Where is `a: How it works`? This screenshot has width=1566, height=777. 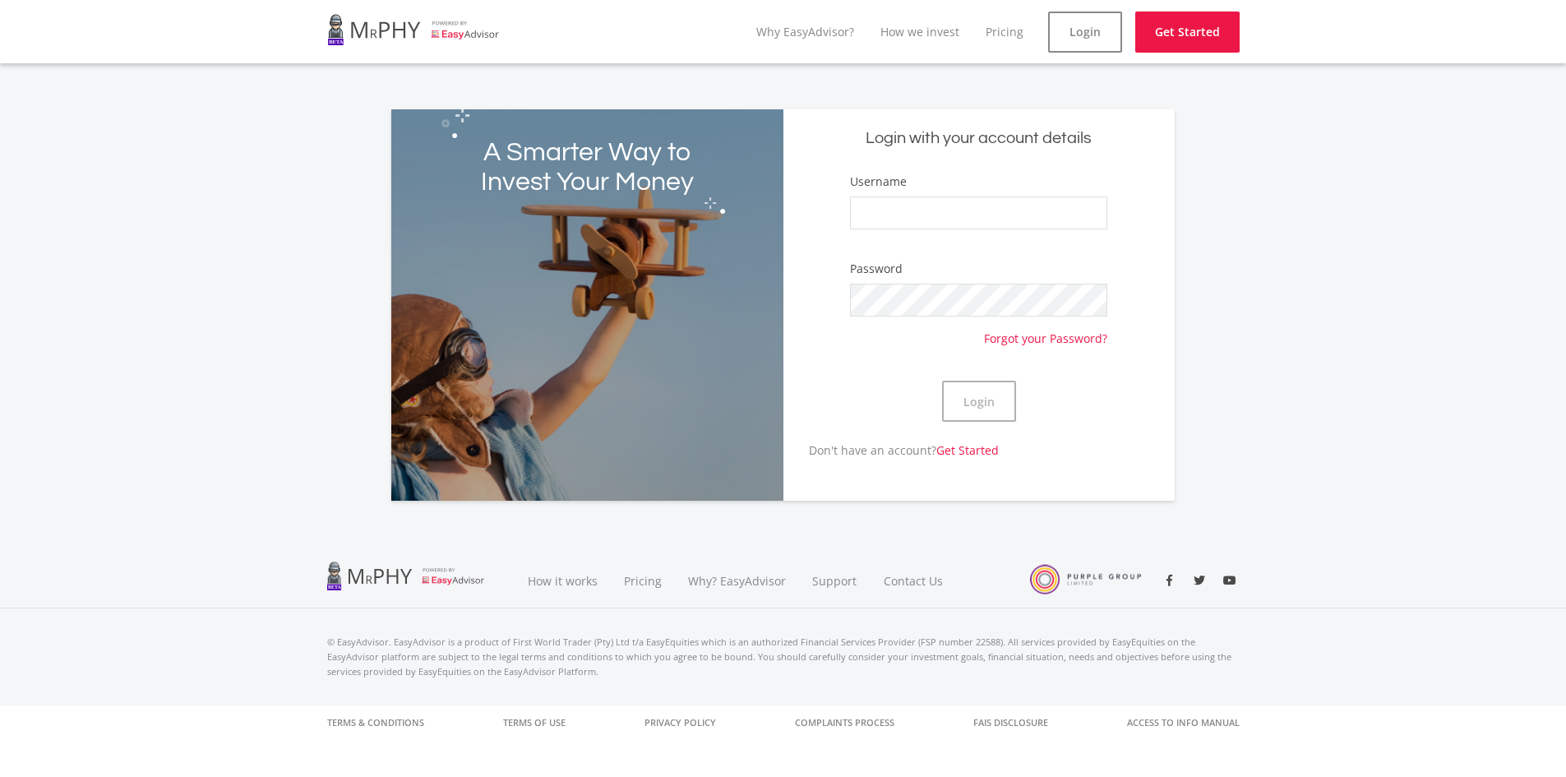 a: How it works is located at coordinates (562, 580).